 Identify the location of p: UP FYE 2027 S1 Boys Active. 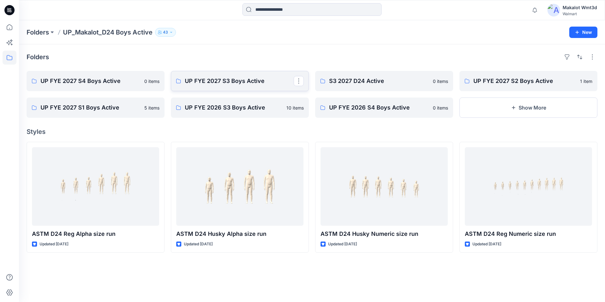
(91, 108).